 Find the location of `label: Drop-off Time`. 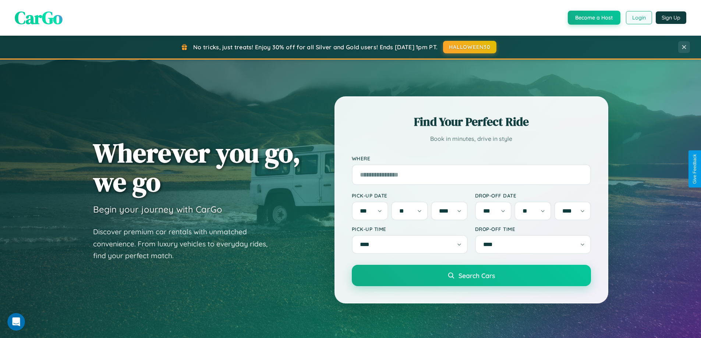

label: Drop-off Time is located at coordinates (533, 229).